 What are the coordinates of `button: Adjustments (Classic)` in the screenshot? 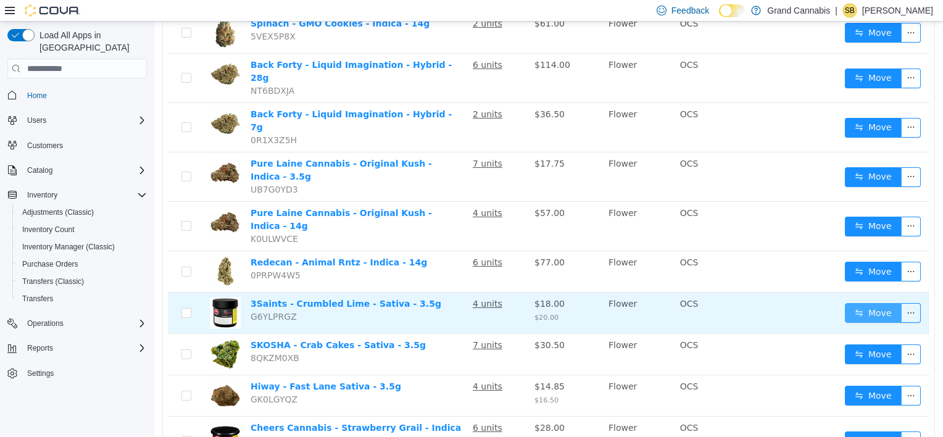 It's located at (82, 212).